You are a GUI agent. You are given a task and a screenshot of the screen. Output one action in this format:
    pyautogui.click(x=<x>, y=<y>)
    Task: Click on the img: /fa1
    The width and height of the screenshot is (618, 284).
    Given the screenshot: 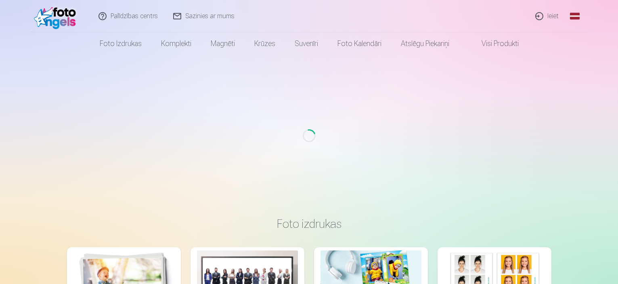 What is the action you would take?
    pyautogui.click(x=57, y=16)
    